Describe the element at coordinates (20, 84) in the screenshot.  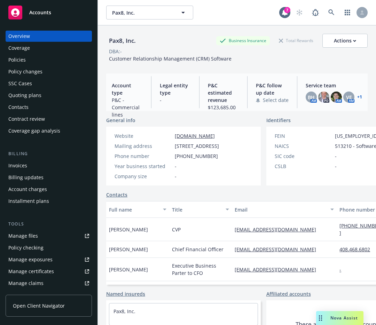
I see `div: SSC Cases` at that location.